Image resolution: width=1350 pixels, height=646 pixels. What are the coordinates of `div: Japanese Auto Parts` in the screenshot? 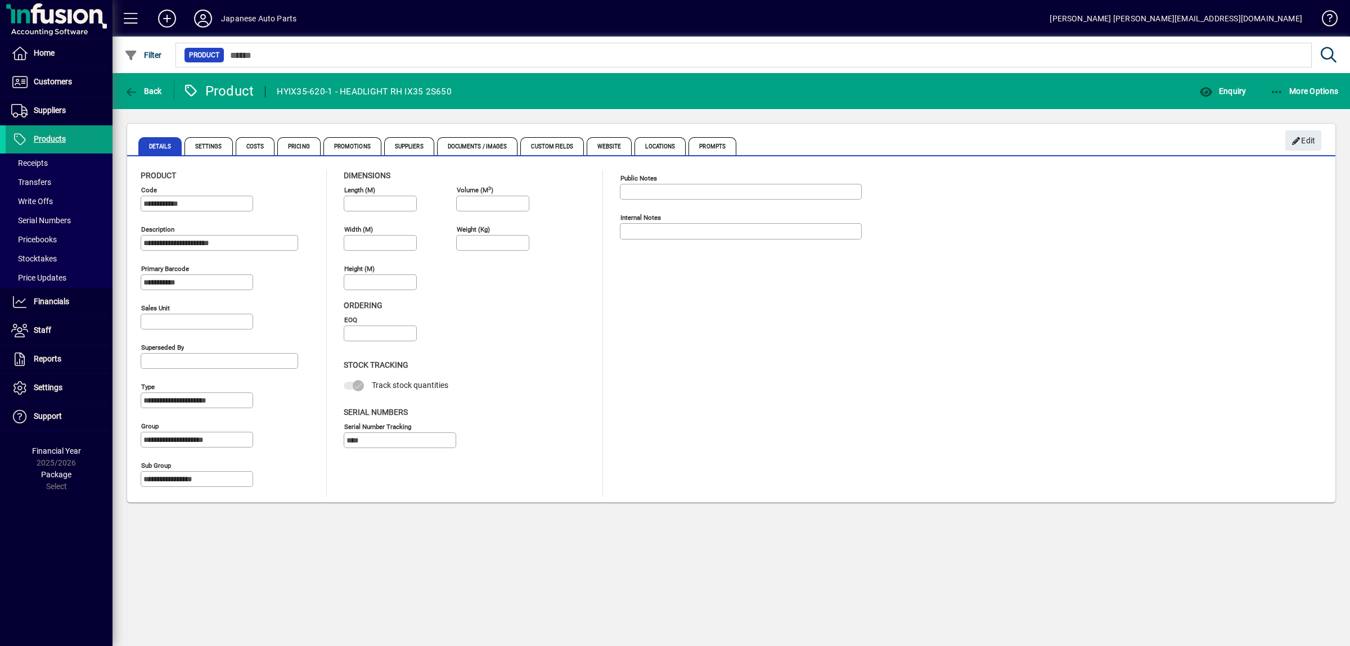 It's located at (259, 19).